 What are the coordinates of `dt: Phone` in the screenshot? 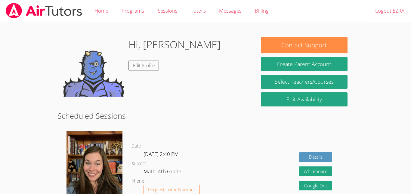 It's located at (138, 182).